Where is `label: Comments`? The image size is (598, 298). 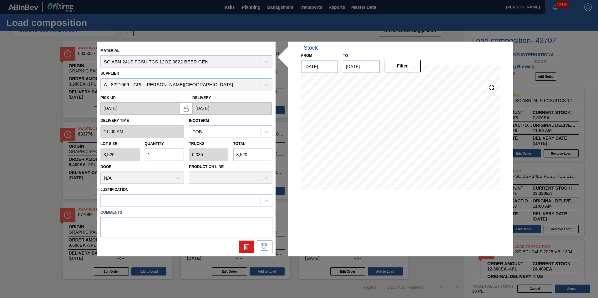 label: Comments is located at coordinates (186, 213).